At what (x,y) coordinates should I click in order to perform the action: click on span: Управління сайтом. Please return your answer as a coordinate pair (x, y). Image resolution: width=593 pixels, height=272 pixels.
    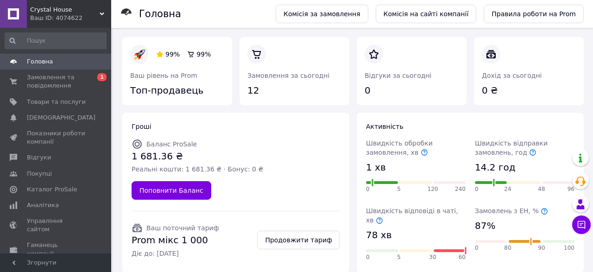
    Looking at the image, I should click on (56, 225).